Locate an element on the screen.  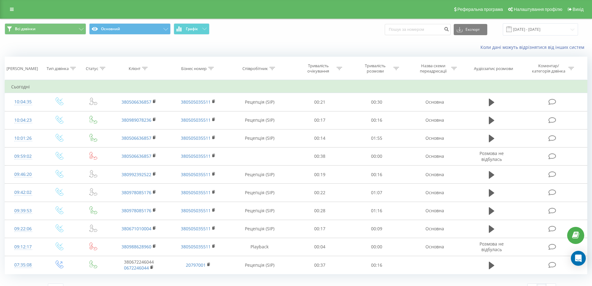
div: Коментар/категорія дзвінка is located at coordinates (548, 68).